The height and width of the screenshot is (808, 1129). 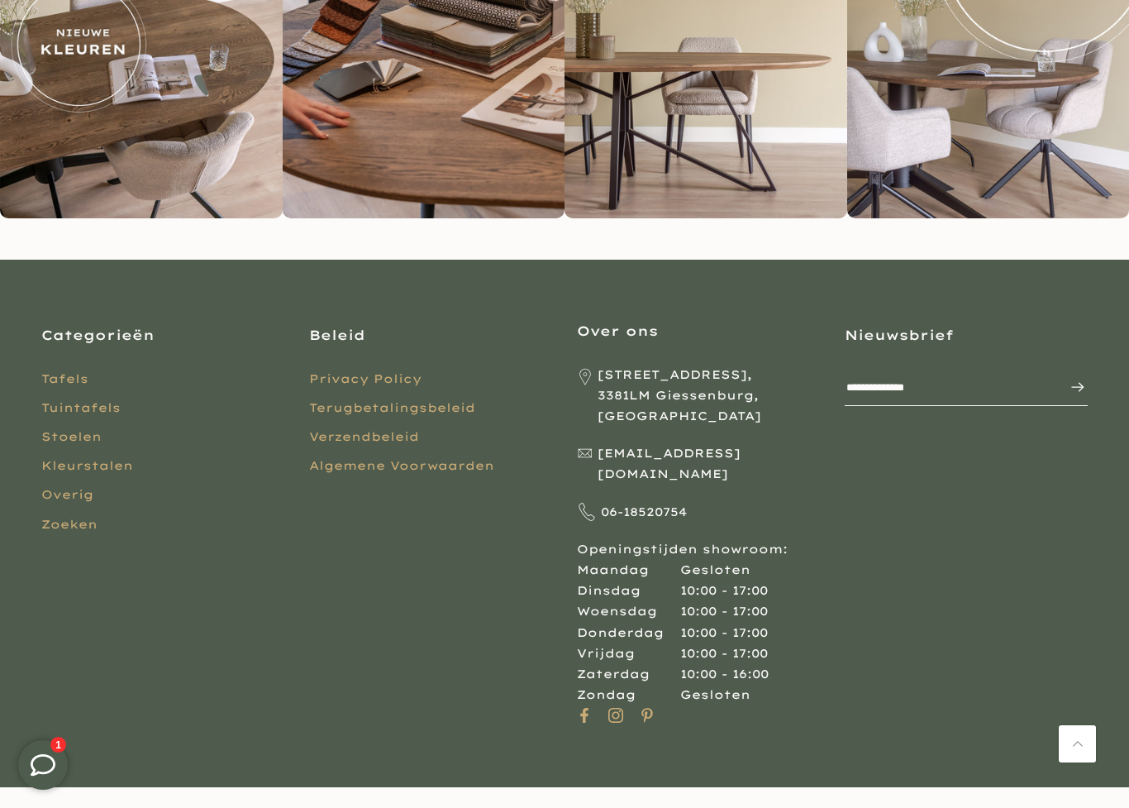 What do you see at coordinates (81, 408) in the screenshot?
I see `a: Tuintafels` at bounding box center [81, 408].